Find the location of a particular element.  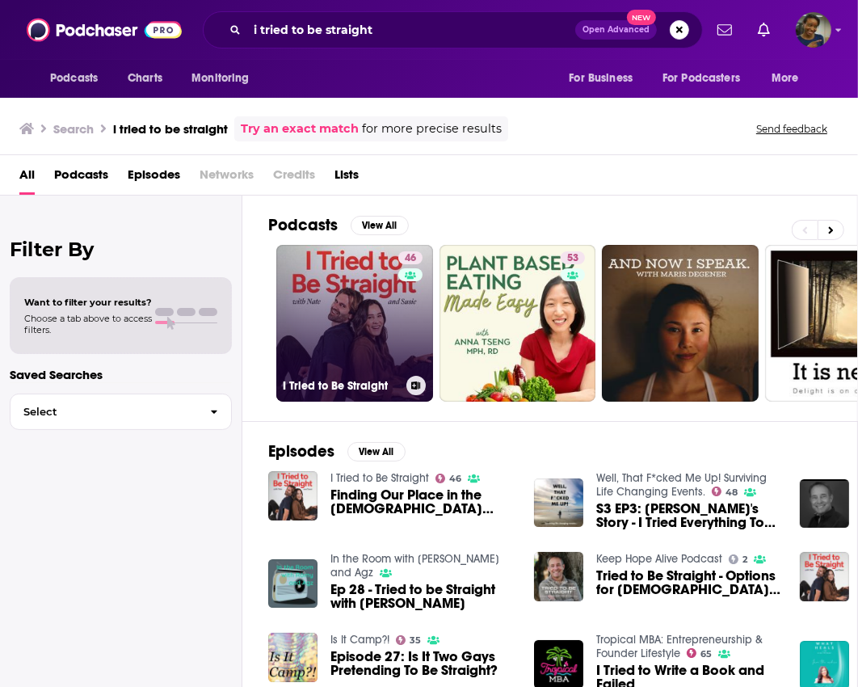

span: Lists is located at coordinates (347, 178).